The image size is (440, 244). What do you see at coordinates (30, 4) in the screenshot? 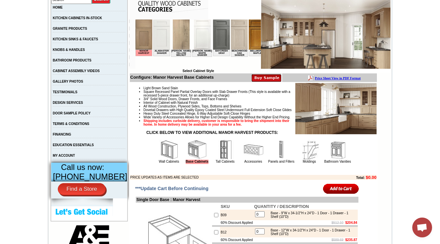
I see `a: Price Sheet View in PDF Format` at bounding box center [30, 4].